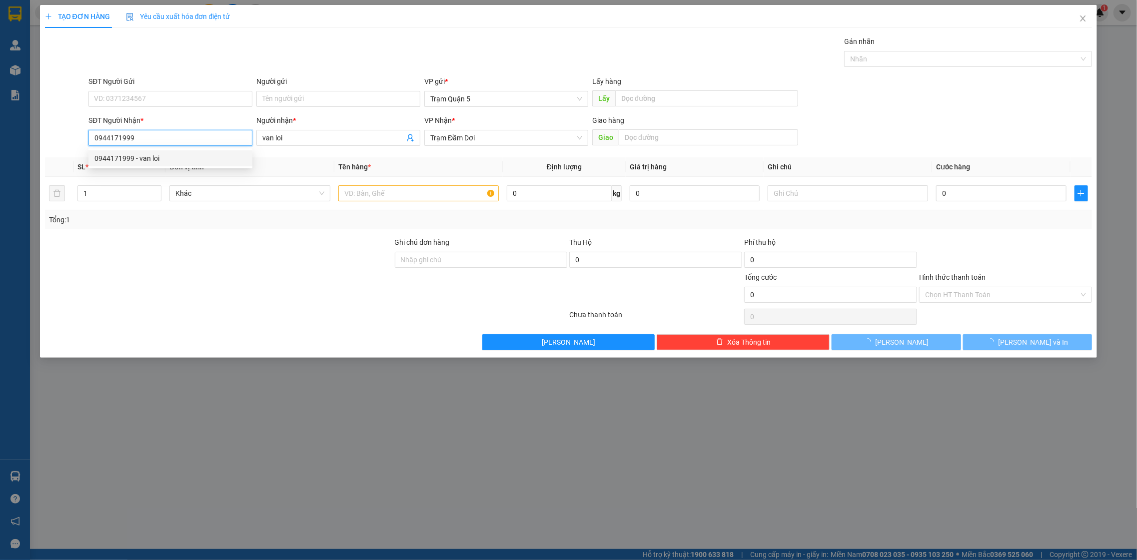  I want to click on div: Người gửi, so click(338, 81).